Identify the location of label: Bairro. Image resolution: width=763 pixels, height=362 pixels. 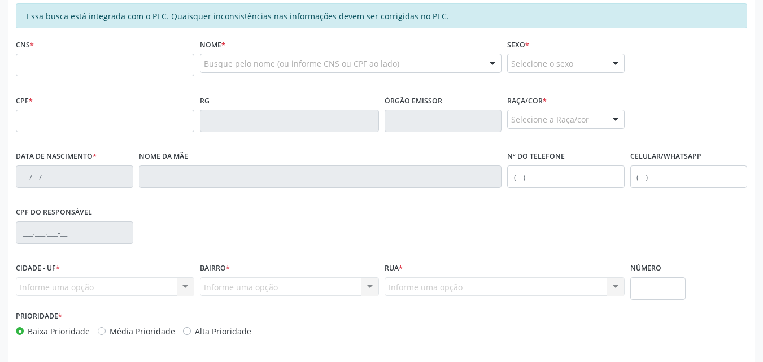
(215, 268).